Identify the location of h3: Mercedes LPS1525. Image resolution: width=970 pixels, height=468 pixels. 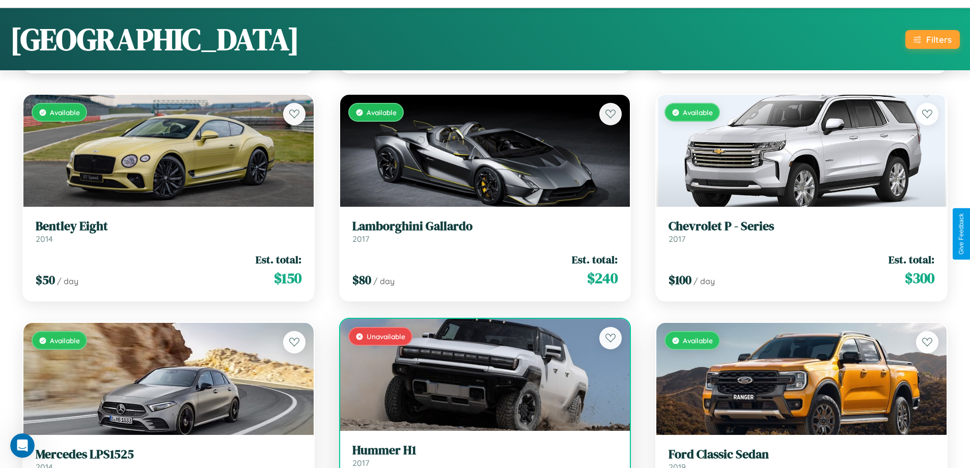
(169, 454).